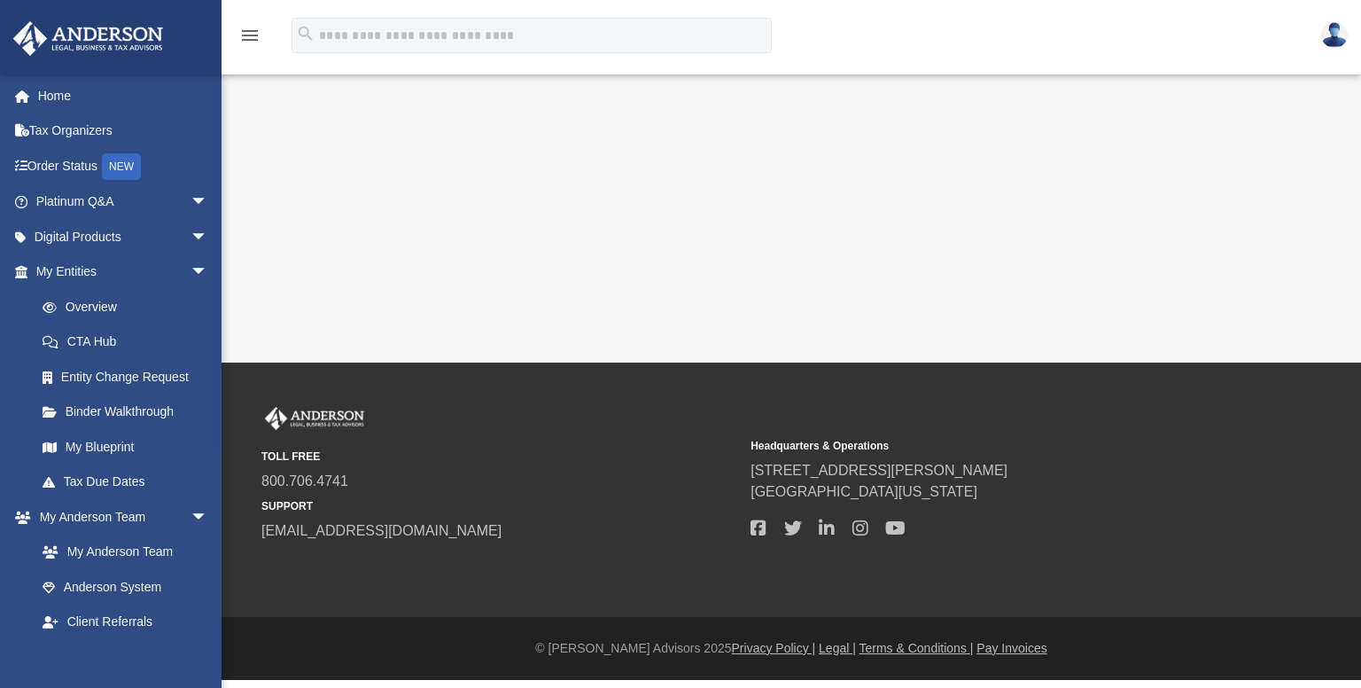  Describe the element at coordinates (500, 506) in the screenshot. I see `small: SUPPORT` at that location.